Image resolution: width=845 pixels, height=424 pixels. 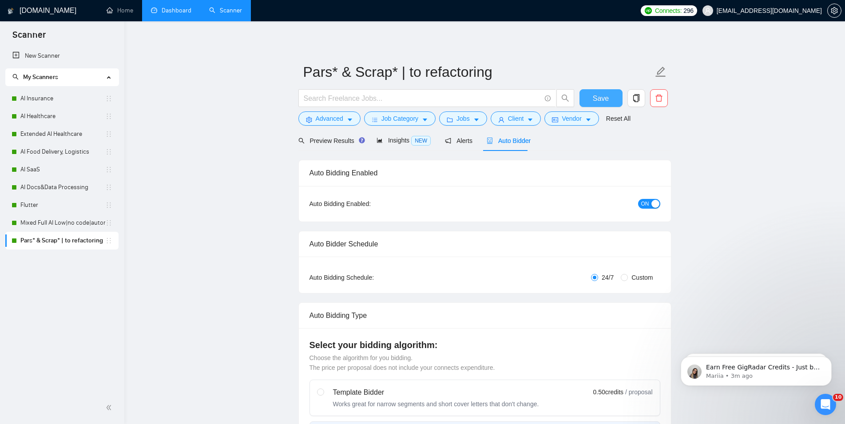 What do you see at coordinates (62, 241) in the screenshot?
I see `li: Pars* & Scrap* | to refactoring` at bounding box center [62, 241].